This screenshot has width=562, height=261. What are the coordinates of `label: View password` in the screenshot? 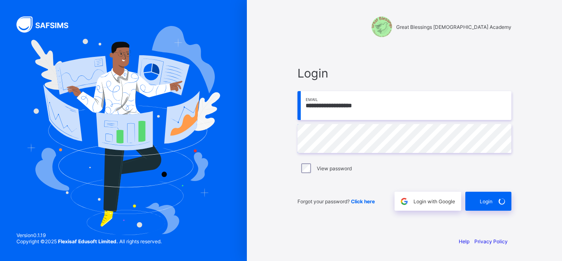 It's located at (334, 168).